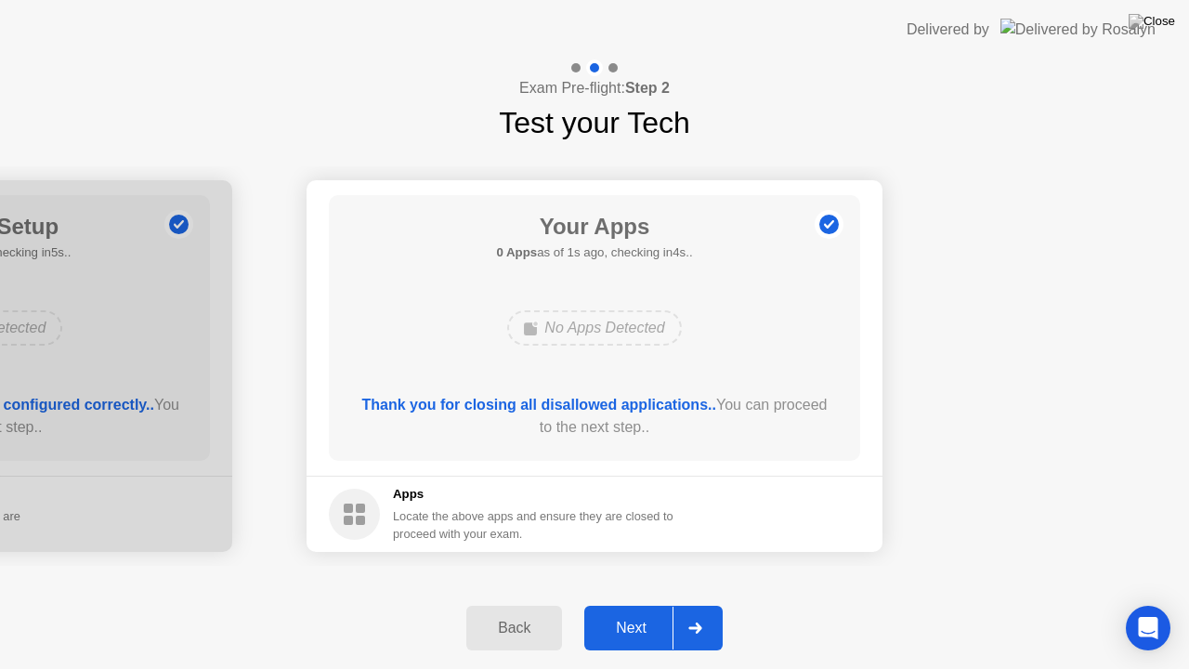 Image resolution: width=1189 pixels, height=669 pixels. What do you see at coordinates (594, 227) in the screenshot?
I see `h1: Your Apps` at bounding box center [594, 227].